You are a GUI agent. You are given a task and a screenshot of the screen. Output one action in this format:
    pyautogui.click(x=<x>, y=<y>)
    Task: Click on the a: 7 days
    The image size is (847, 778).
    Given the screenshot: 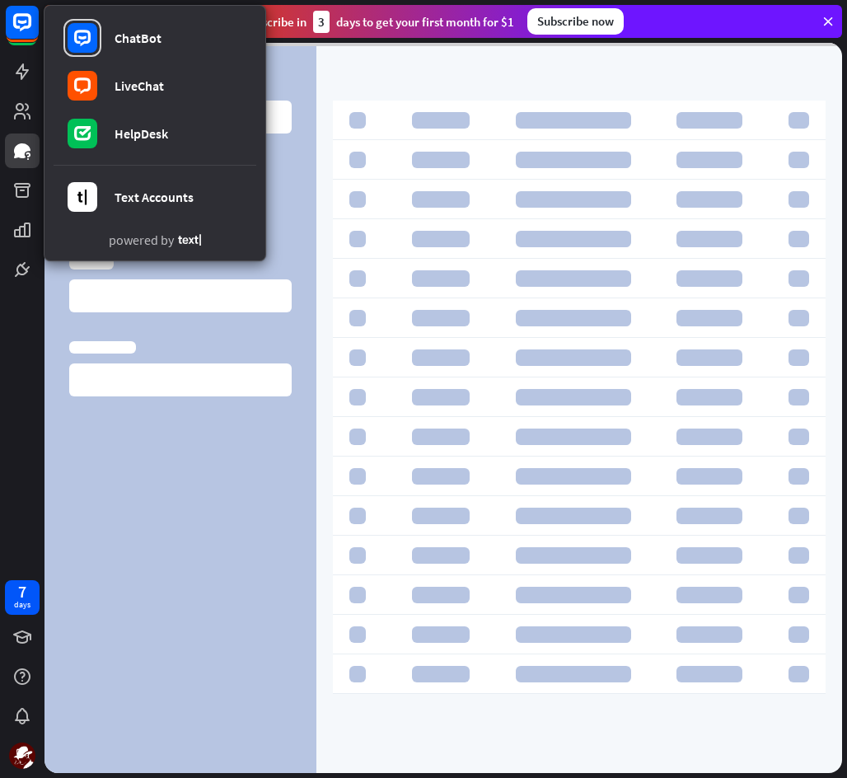 What is the action you would take?
    pyautogui.click(x=22, y=597)
    